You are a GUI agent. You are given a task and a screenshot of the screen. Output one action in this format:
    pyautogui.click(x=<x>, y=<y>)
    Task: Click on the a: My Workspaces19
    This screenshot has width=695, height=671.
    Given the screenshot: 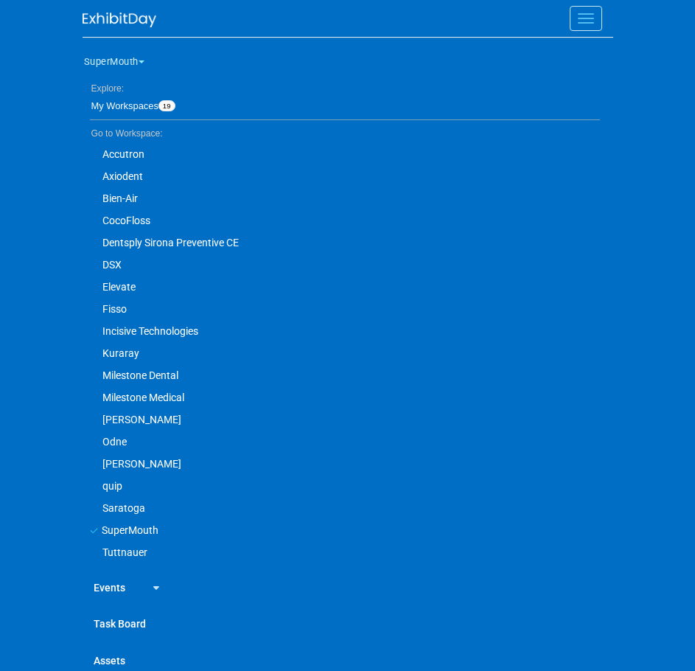 What is the action you would take?
    pyautogui.click(x=345, y=106)
    